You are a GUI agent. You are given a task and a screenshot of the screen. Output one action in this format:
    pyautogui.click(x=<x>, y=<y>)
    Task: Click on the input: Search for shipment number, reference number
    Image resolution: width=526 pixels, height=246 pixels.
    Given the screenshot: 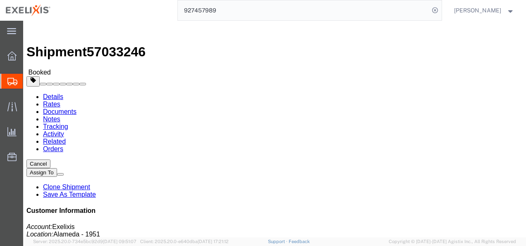 What is the action you would take?
    pyautogui.click(x=304, y=10)
    